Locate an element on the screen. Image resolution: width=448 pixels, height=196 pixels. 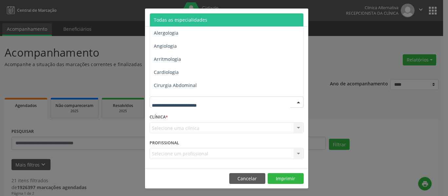
span: Cirurgia Abdominal is located at coordinates (175, 85).